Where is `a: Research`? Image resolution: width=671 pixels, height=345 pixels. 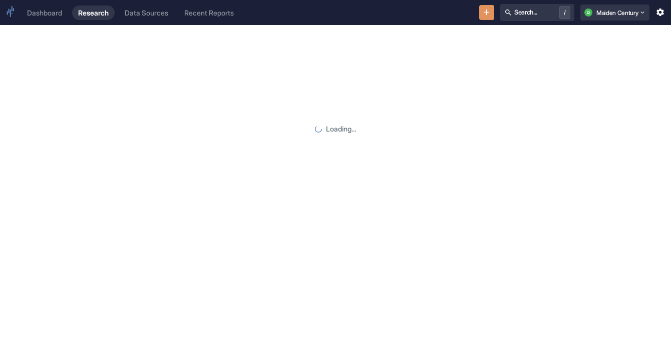 a: Research is located at coordinates (93, 13).